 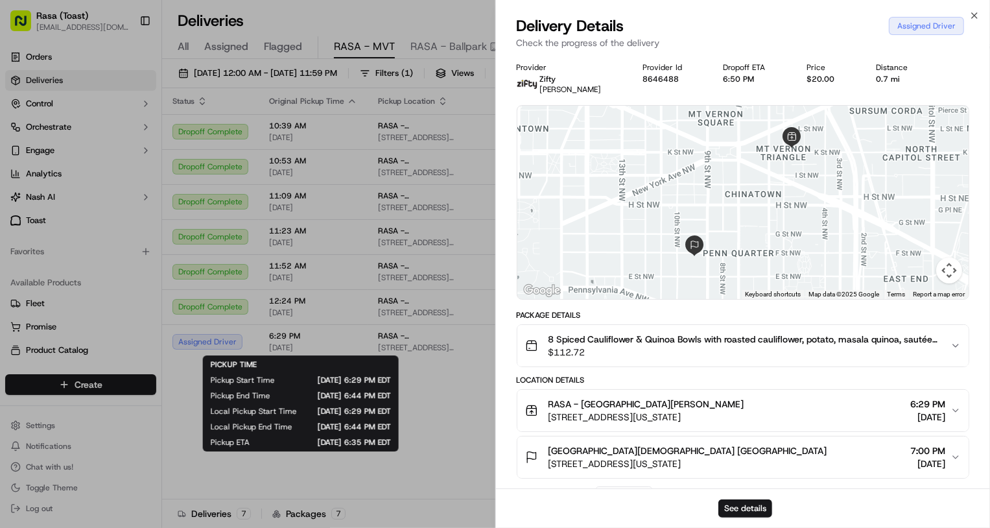 What do you see at coordinates (136, 130) in the screenshot?
I see `div: Start new chat` at bounding box center [136, 130].